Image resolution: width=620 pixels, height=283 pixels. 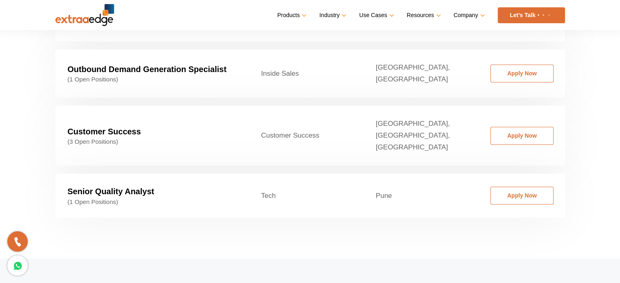 What do you see at coordinates (468, 15) in the screenshot?
I see `a: Company` at bounding box center [468, 15].